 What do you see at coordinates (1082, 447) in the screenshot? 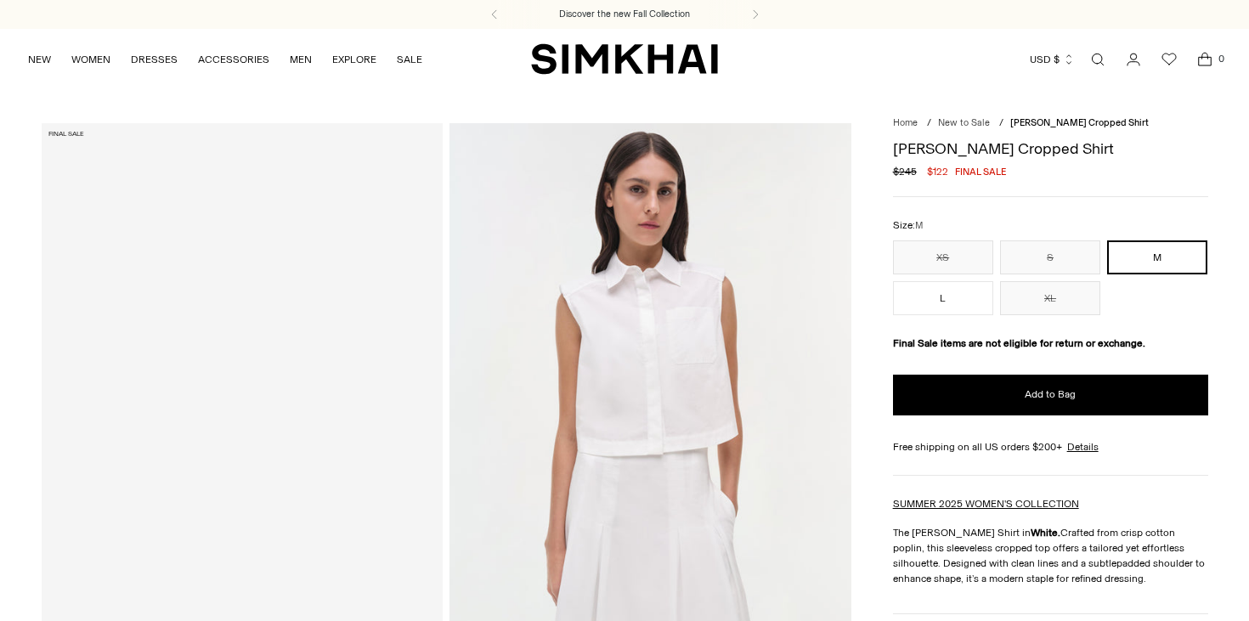
I see `a: Details` at bounding box center [1082, 447].